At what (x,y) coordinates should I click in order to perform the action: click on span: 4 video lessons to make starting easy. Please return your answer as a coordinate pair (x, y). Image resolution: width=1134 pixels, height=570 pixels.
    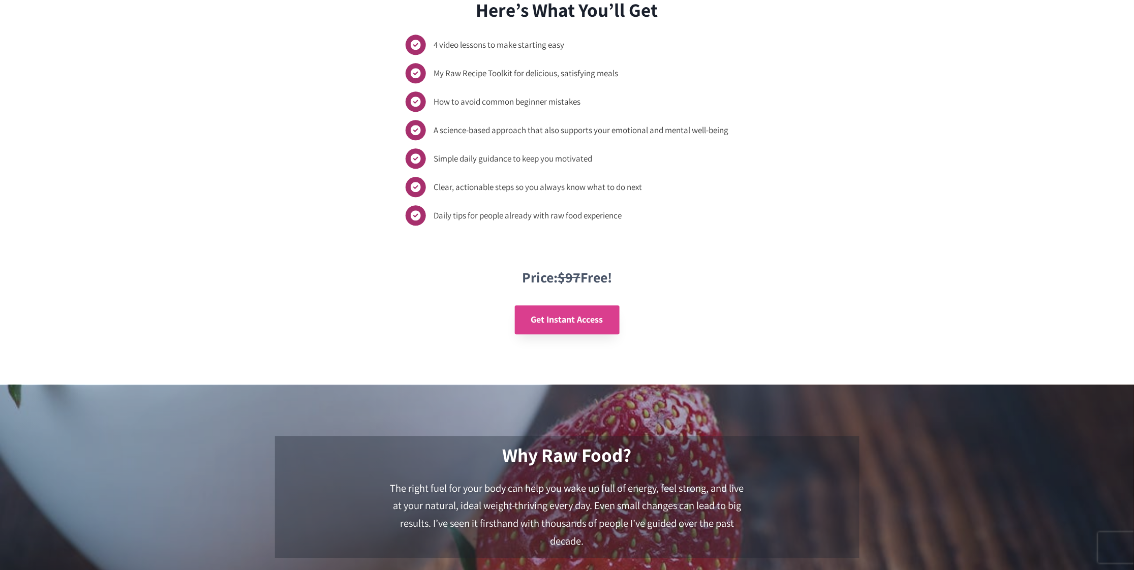
    Looking at the image, I should click on (499, 45).